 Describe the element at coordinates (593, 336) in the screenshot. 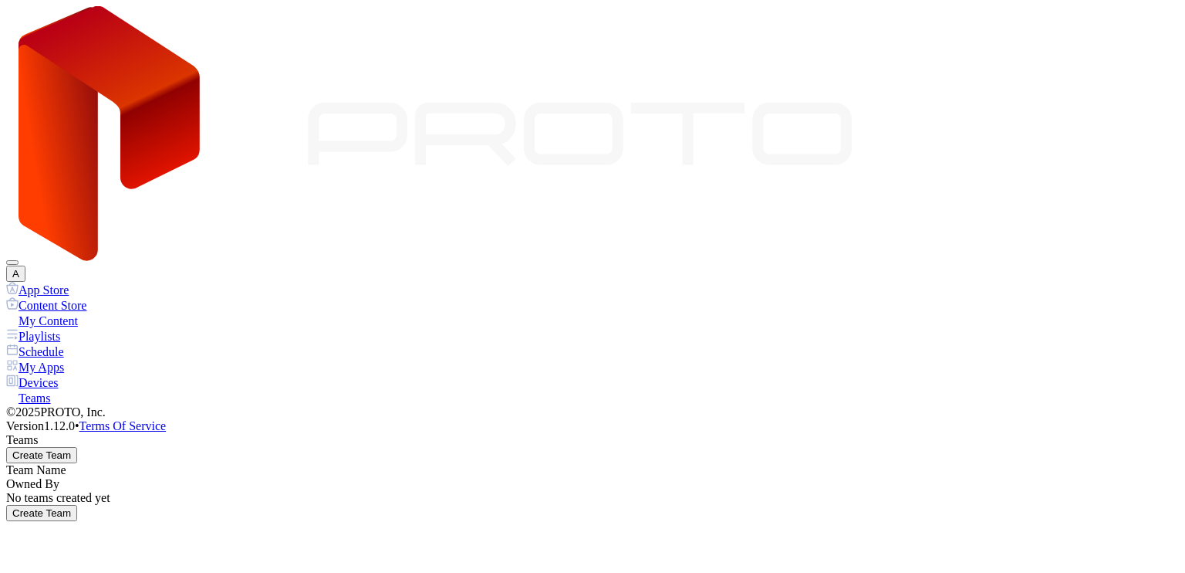

I see `a: Playlists` at that location.